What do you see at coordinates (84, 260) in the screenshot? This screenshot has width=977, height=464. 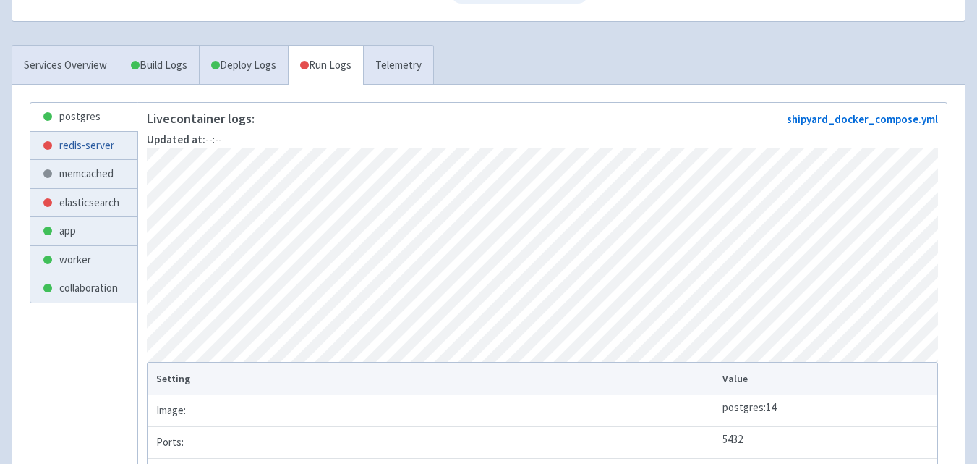 I see `a: worker` at bounding box center [84, 260].